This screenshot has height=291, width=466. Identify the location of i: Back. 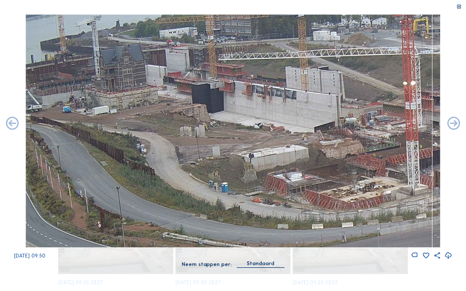
(453, 124).